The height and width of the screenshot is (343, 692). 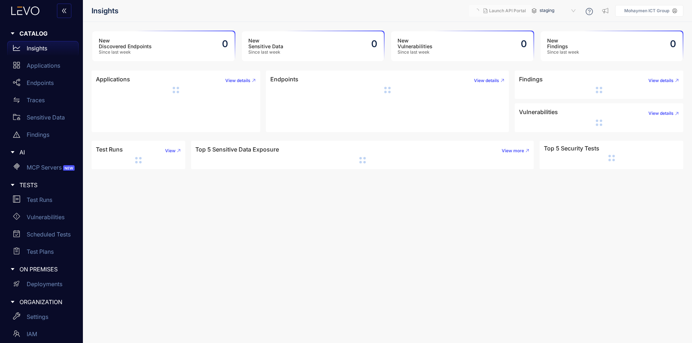 I want to click on a: Endpoints, so click(x=43, y=84).